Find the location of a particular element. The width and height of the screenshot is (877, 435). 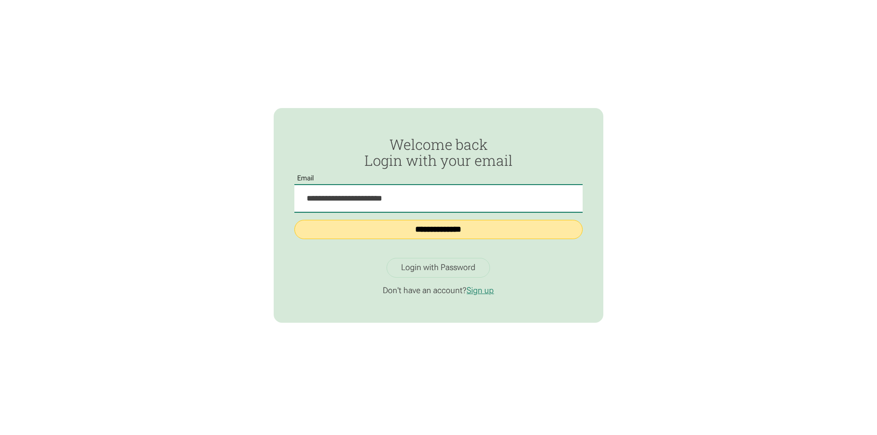

h2: Welcome back Login with your email is located at coordinates (438, 152).